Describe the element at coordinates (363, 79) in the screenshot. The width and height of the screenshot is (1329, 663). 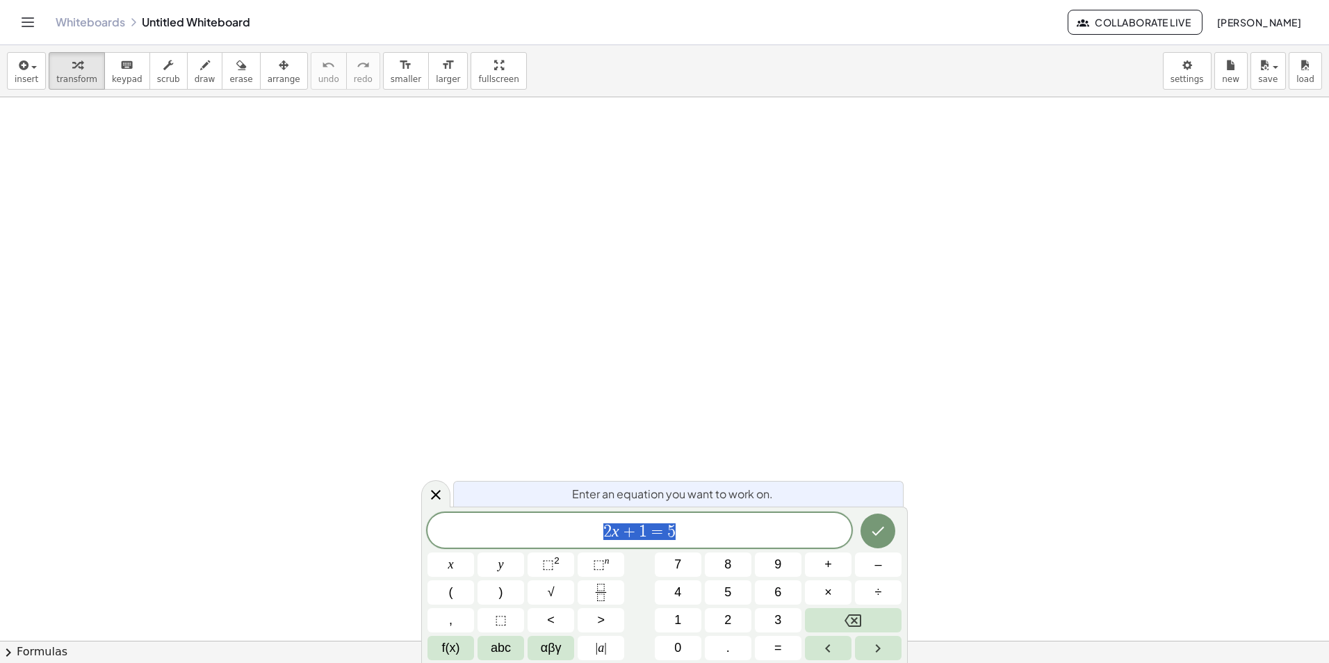
I see `span: redo` at that location.